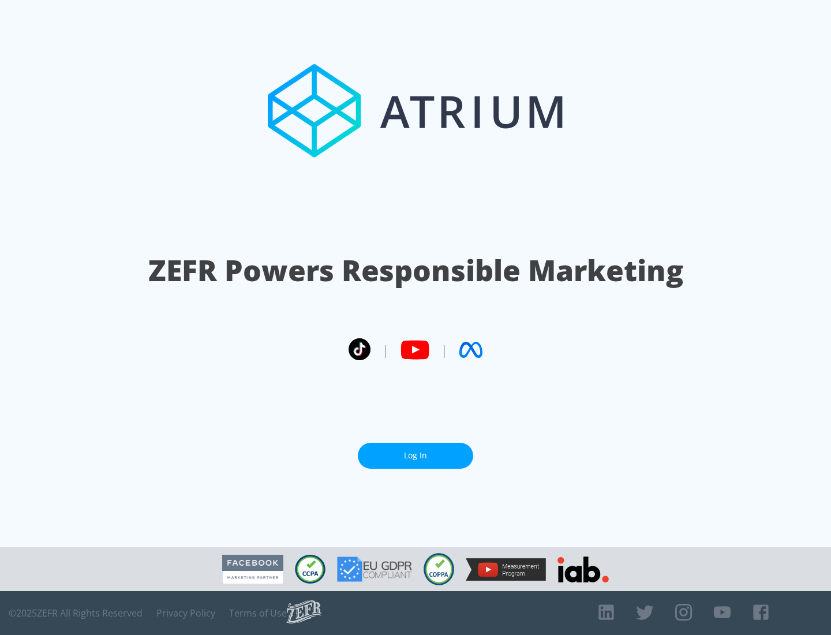 This screenshot has height=635, width=831. What do you see at coordinates (375, 569) in the screenshot?
I see `img: GDPR Compliant` at bounding box center [375, 569].